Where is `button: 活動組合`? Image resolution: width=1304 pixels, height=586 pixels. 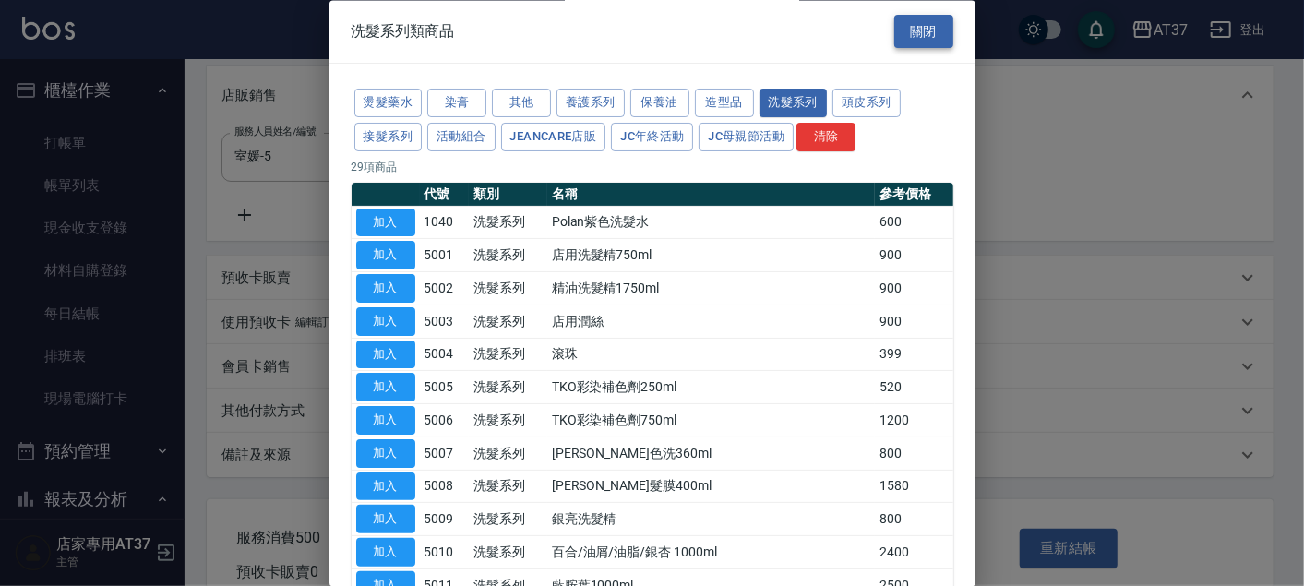
button: 活動組合 is located at coordinates (461, 137).